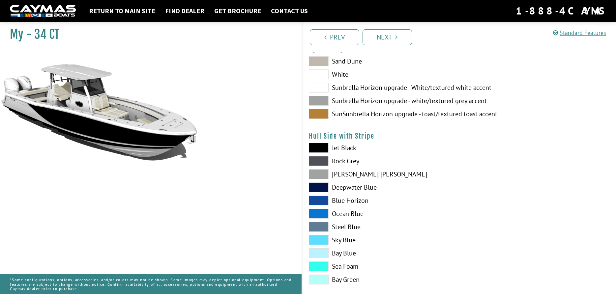 The height and width of the screenshot is (294, 616). I want to click on a: Get Brochure, so click(238, 11).